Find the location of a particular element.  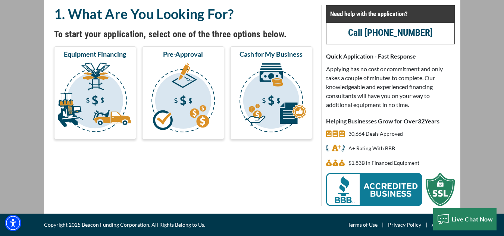

img: Equipment Financing is located at coordinates (95, 99).